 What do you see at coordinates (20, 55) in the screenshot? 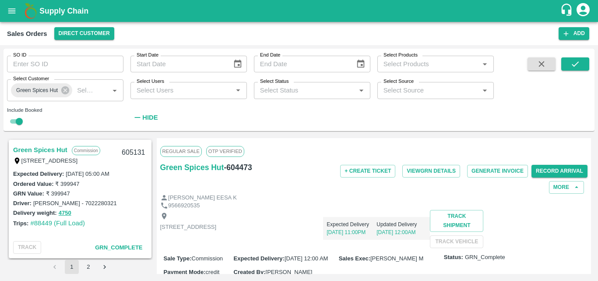
I see `label: SO ID` at bounding box center [20, 55].